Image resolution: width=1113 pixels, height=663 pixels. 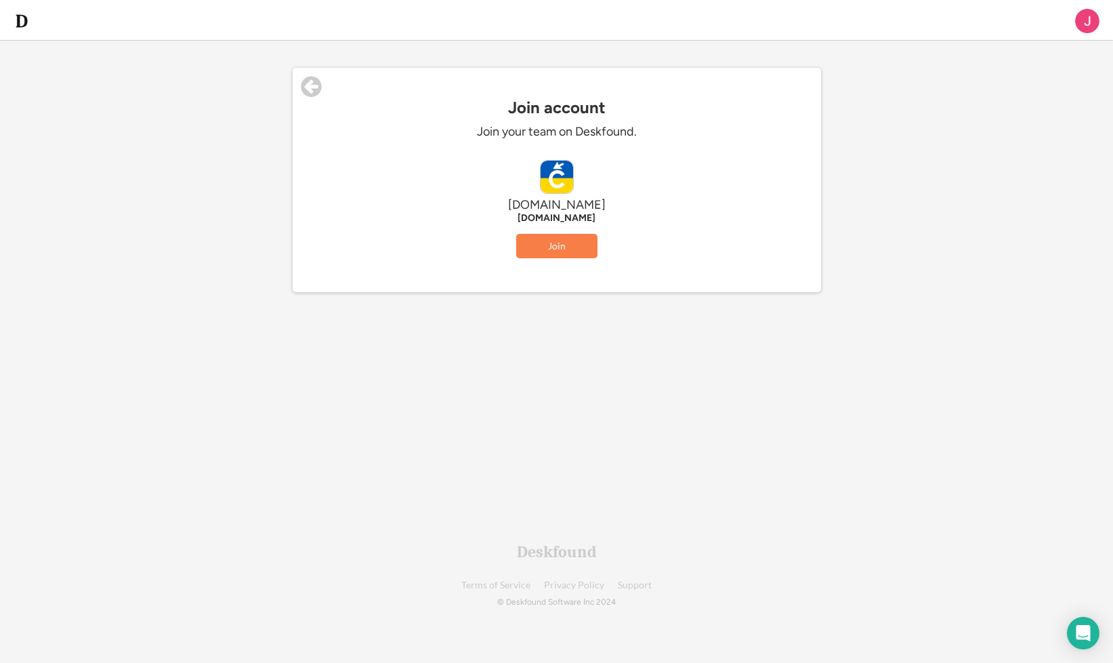 I want to click on div: Deskfound, so click(x=557, y=552).